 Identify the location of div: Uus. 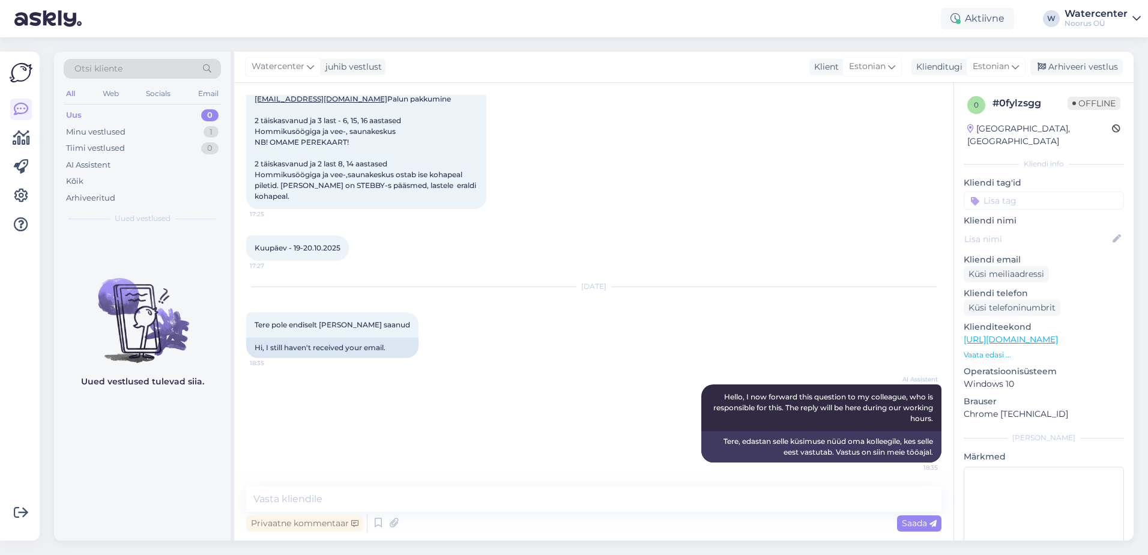
(74, 115).